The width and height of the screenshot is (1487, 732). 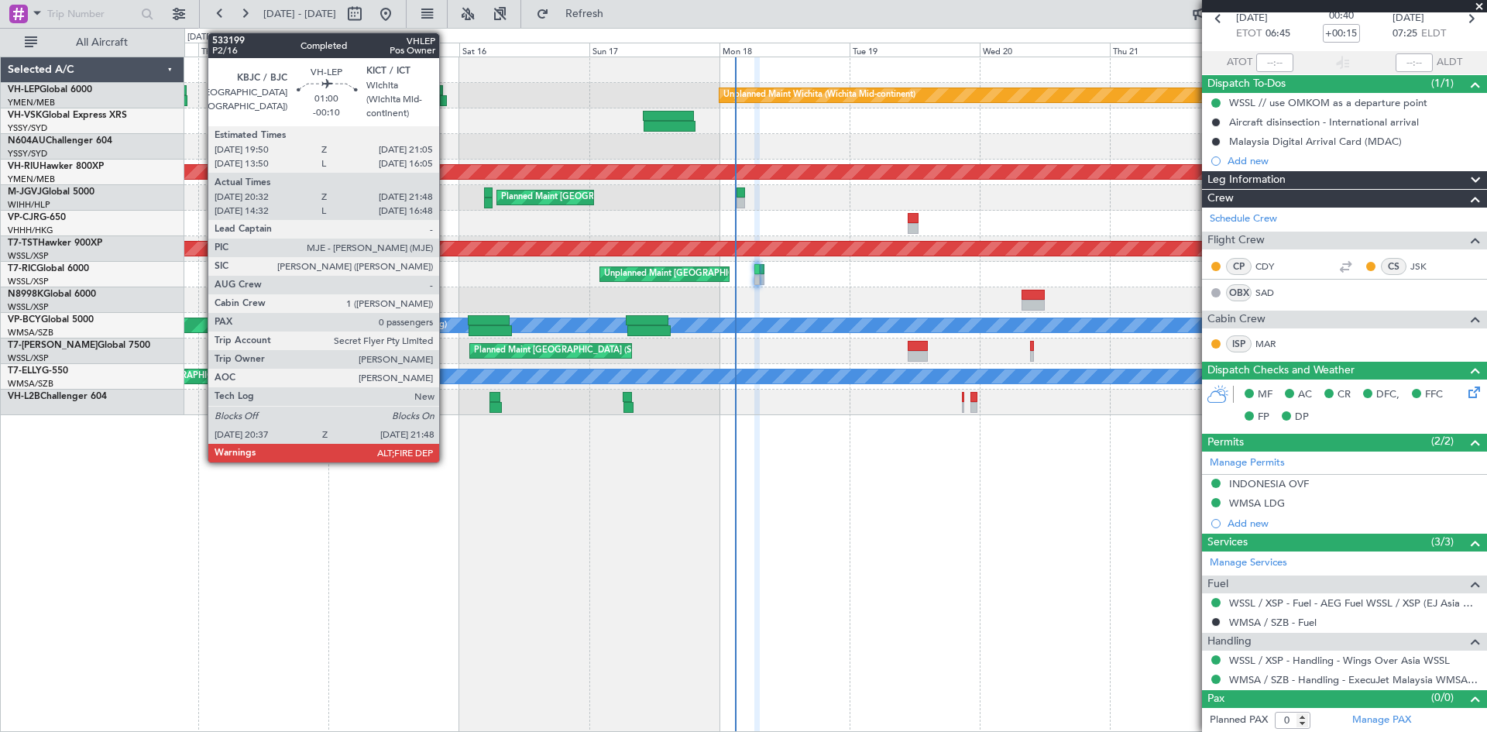 What do you see at coordinates (654, 50) in the screenshot?
I see `div: Sun 17` at bounding box center [654, 50].